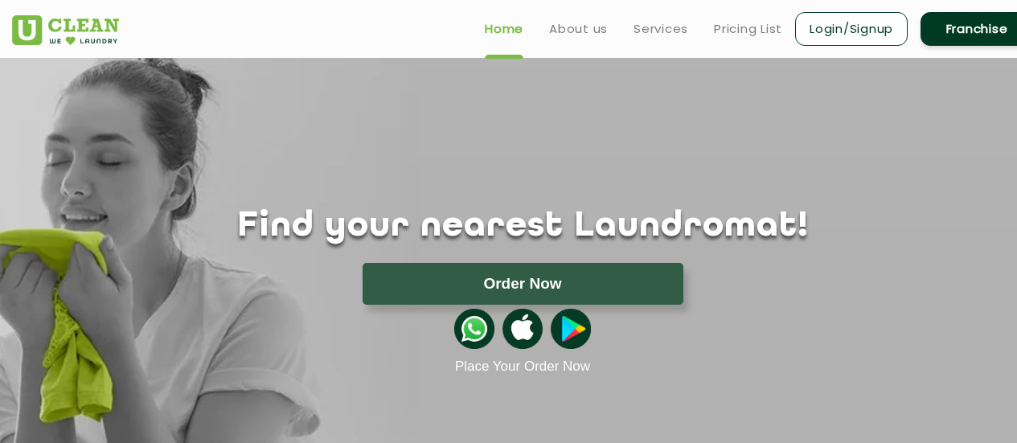  Describe the element at coordinates (65, 30) in the screenshot. I see `img: UClean Laundry and Dry Cleaning` at that location.